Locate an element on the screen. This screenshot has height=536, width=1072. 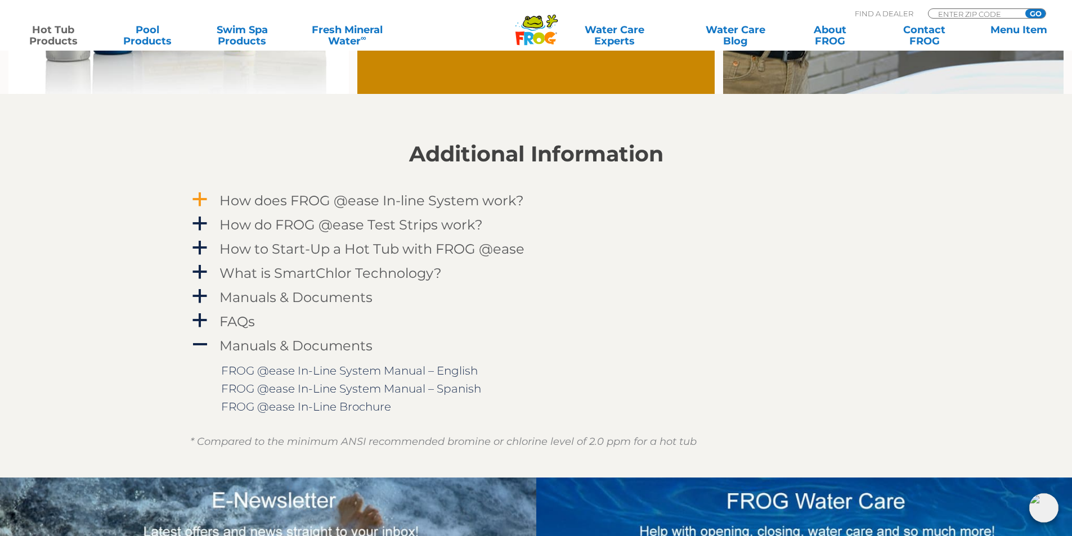
h4: What is SmartChlor Technology? is located at coordinates (330, 273).